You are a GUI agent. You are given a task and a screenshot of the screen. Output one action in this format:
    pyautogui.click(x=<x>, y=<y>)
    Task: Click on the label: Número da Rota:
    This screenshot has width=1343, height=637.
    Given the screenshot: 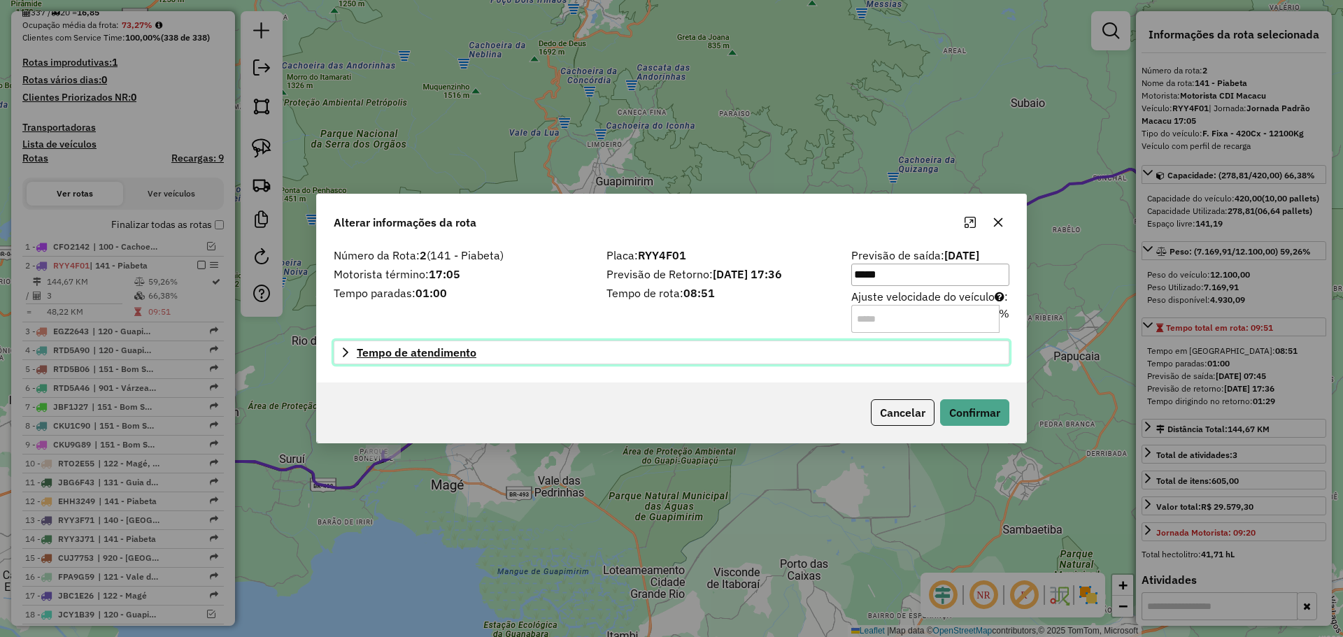 What is the action you would take?
    pyautogui.click(x=462, y=255)
    